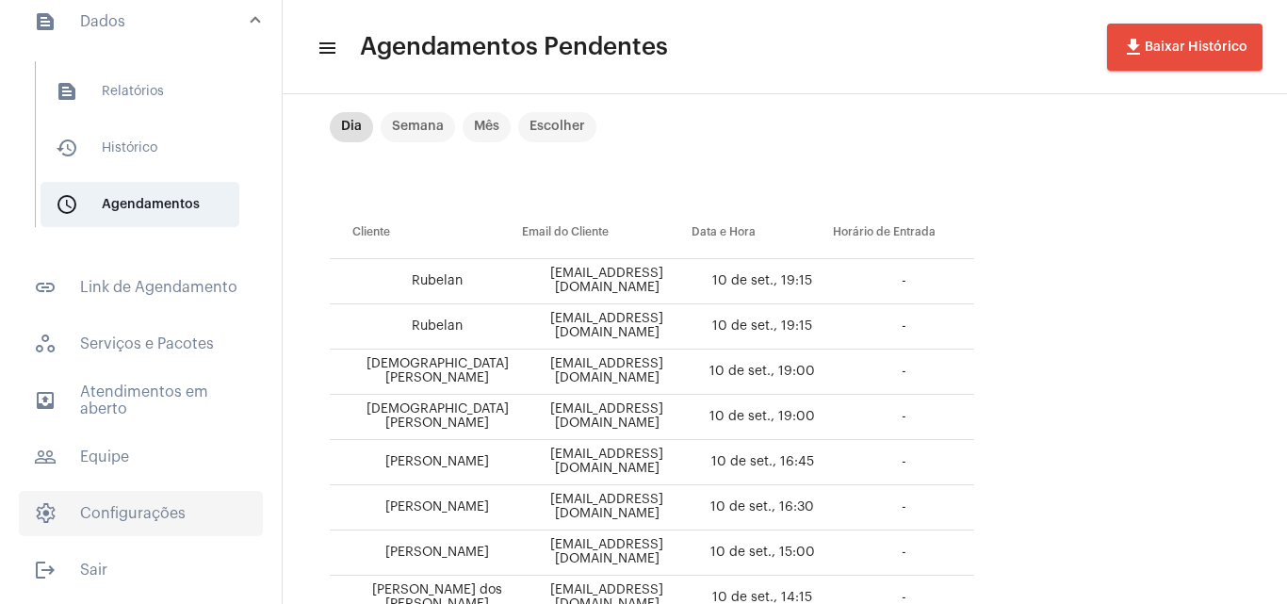 This screenshot has width=1287, height=604. Describe the element at coordinates (140, 457) in the screenshot. I see `span: Equipe` at that location.